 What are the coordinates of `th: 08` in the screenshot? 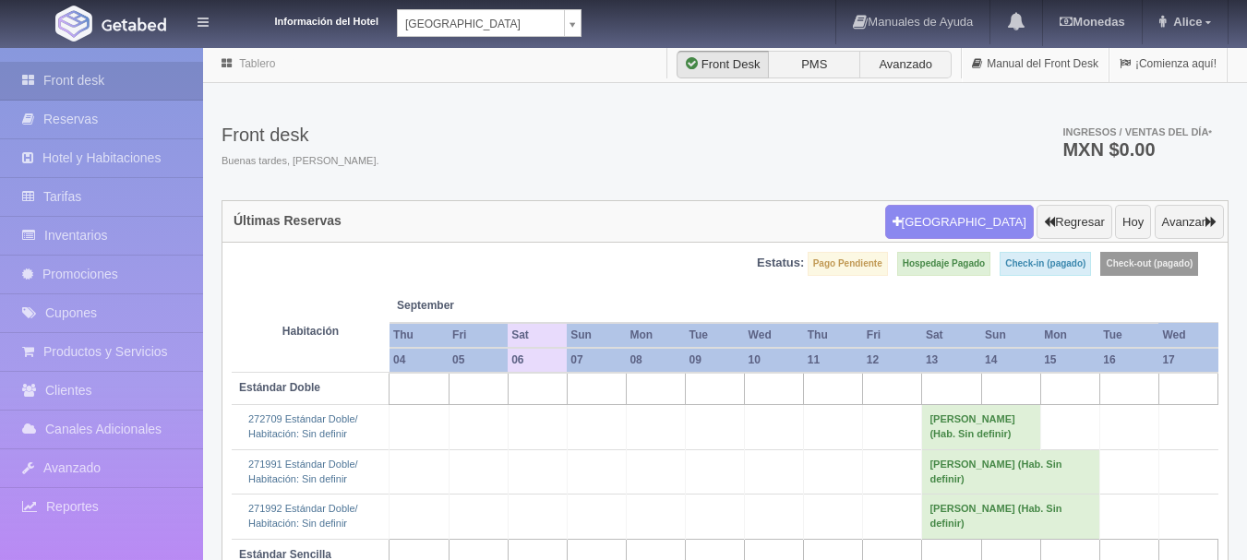 It's located at (655, 360).